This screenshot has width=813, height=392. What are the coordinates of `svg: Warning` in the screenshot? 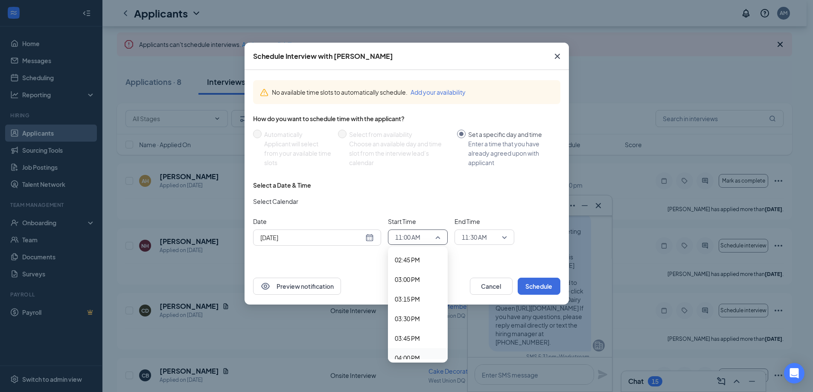 It's located at (264, 93).